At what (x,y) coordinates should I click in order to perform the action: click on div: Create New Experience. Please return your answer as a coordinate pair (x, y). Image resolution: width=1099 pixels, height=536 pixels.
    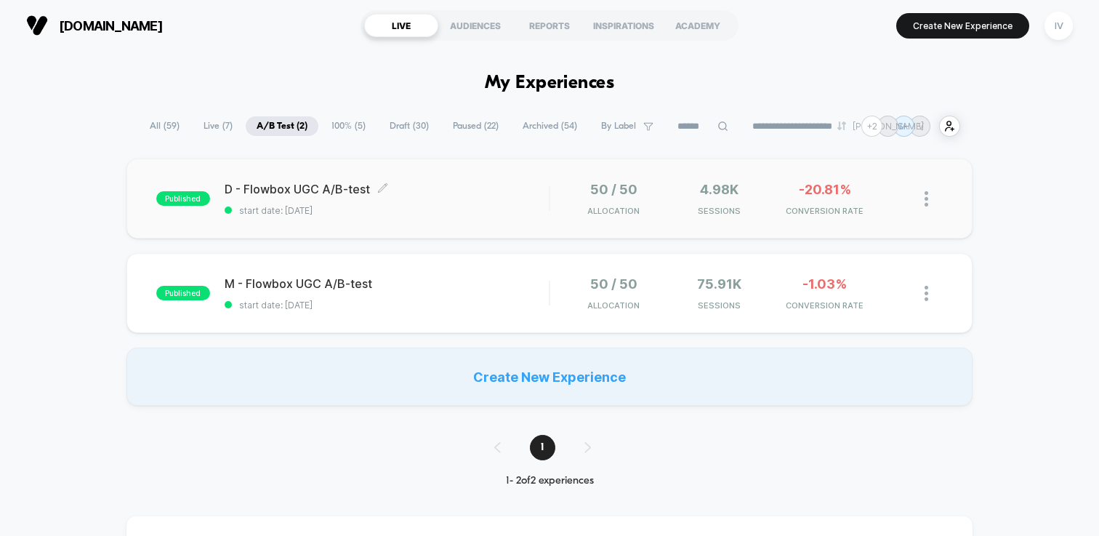
    Looking at the image, I should click on (550, 377).